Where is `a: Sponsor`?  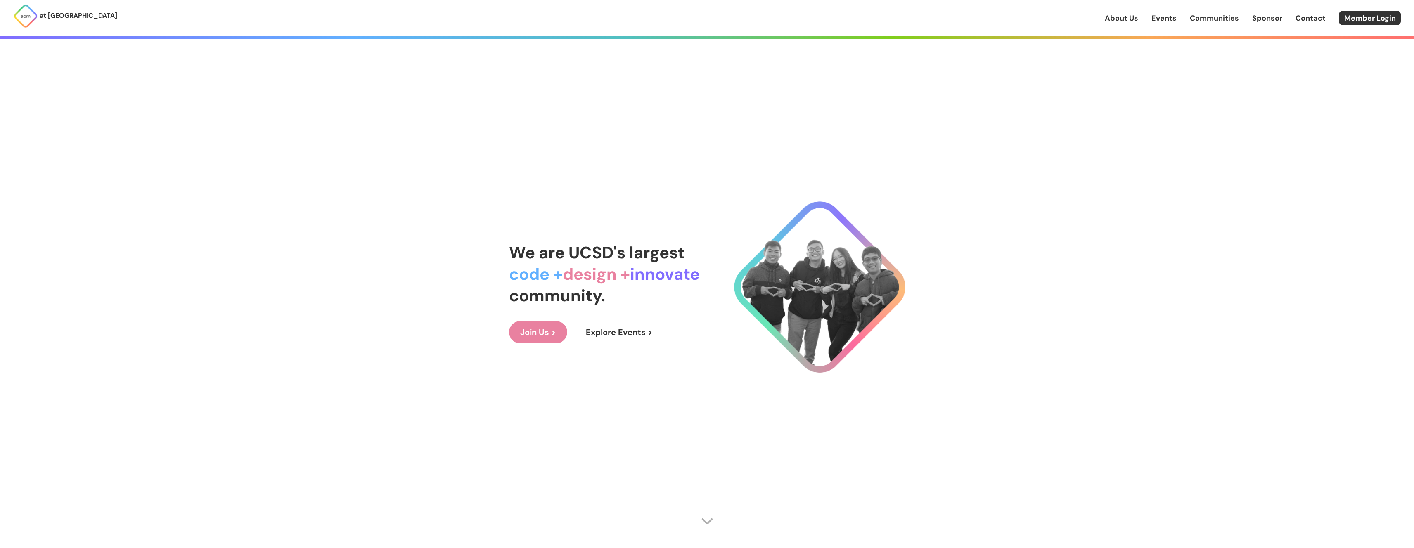
a: Sponsor is located at coordinates (1267, 18).